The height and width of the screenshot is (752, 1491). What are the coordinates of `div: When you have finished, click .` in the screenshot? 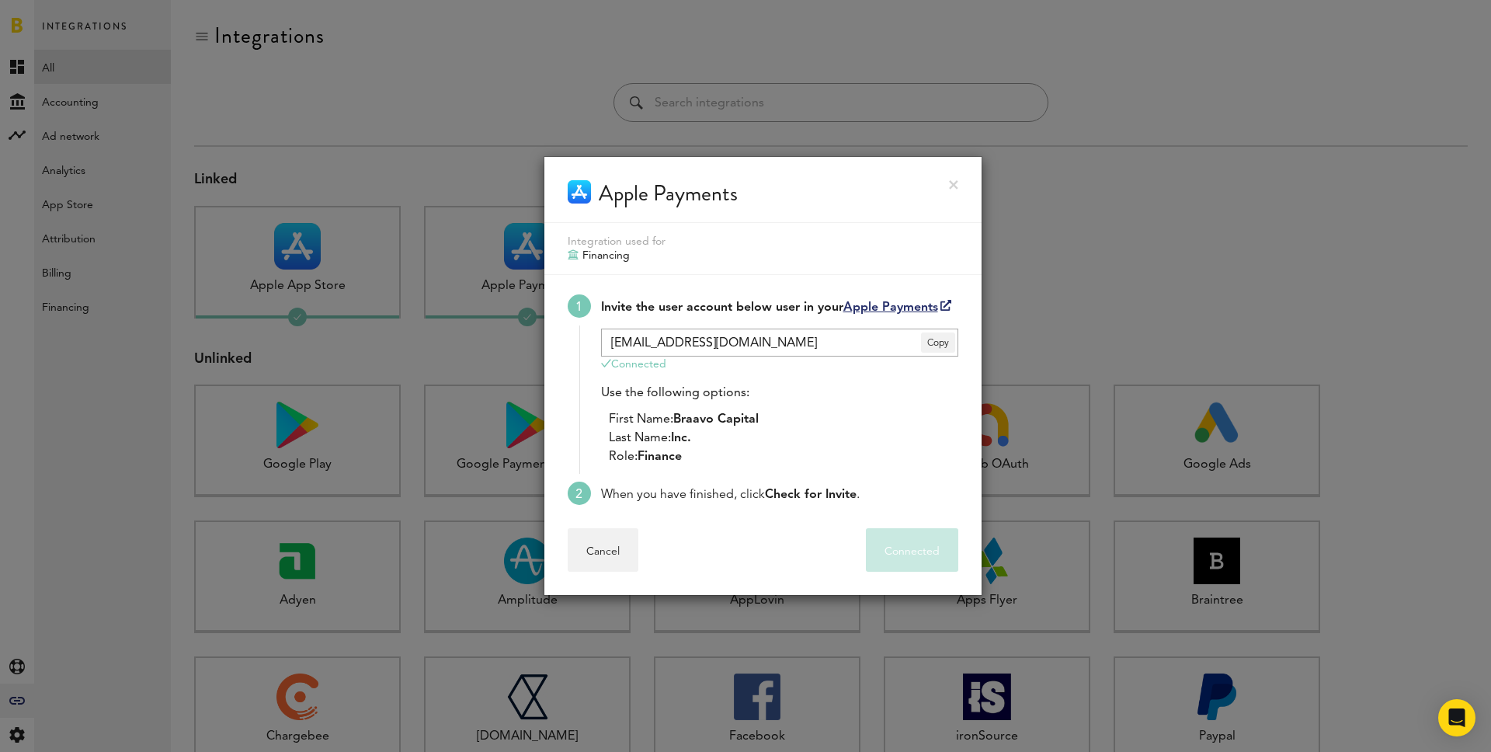 It's located at (780, 495).